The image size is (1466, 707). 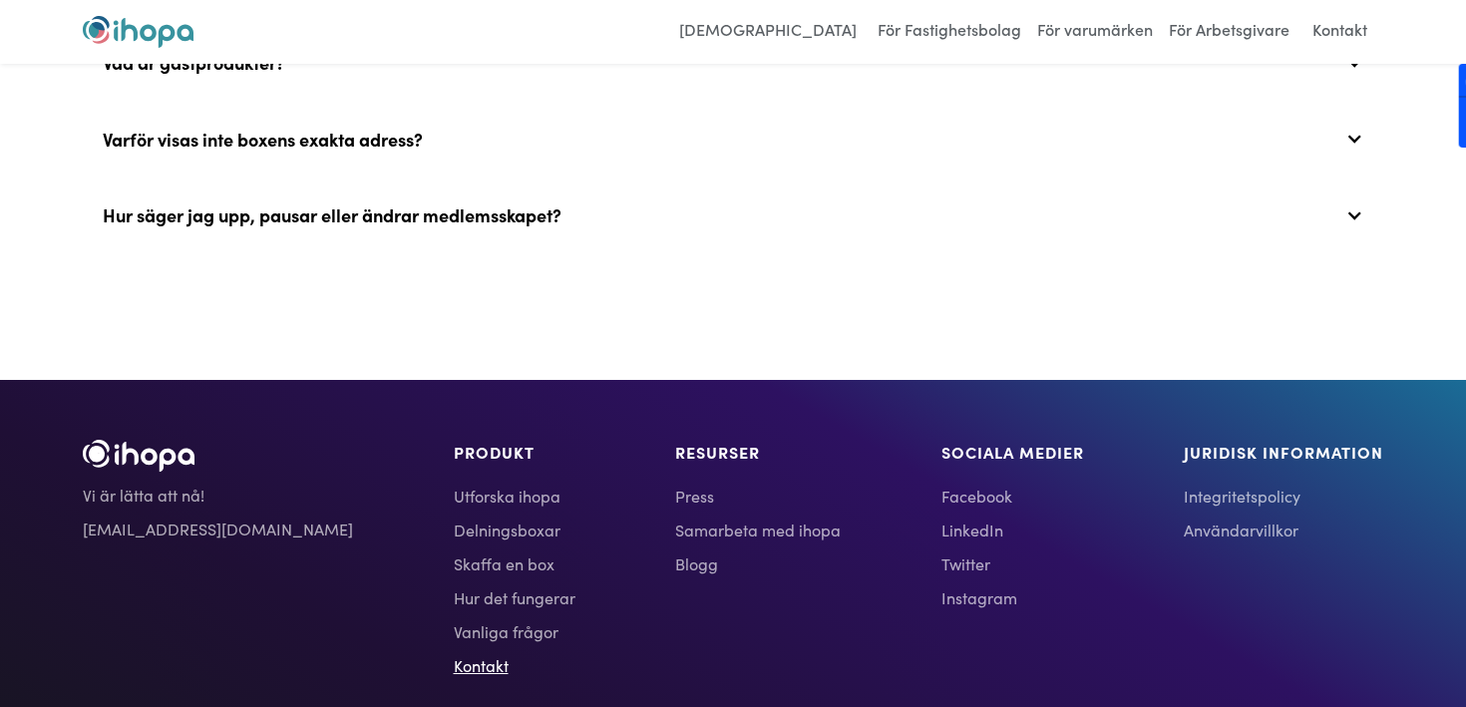 I want to click on h2: RESURSER, so click(x=758, y=452).